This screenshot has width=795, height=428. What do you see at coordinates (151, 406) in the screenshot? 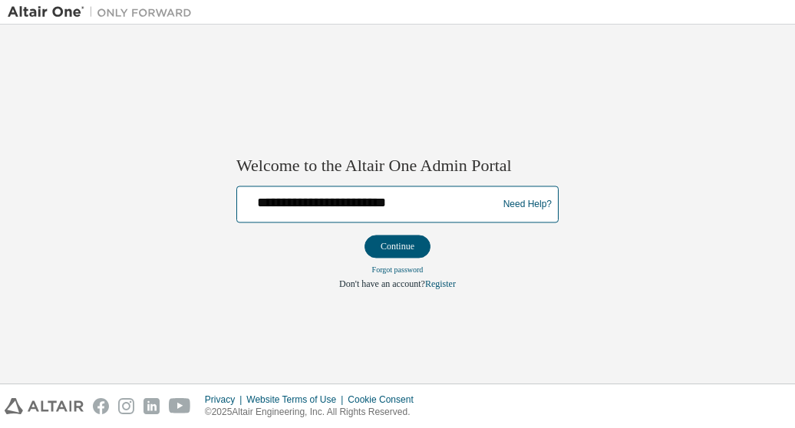
I see `img: linkedin.svg` at bounding box center [151, 406].